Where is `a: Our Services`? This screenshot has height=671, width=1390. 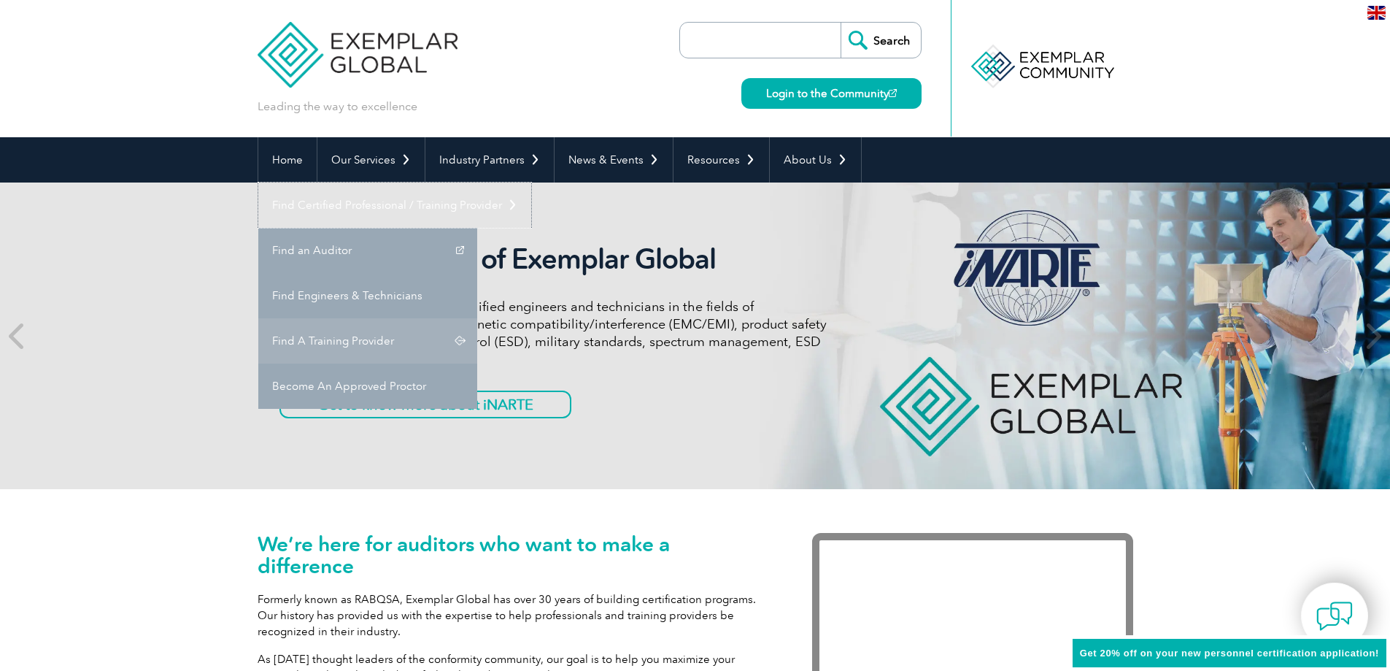
a: Our Services is located at coordinates (371, 160).